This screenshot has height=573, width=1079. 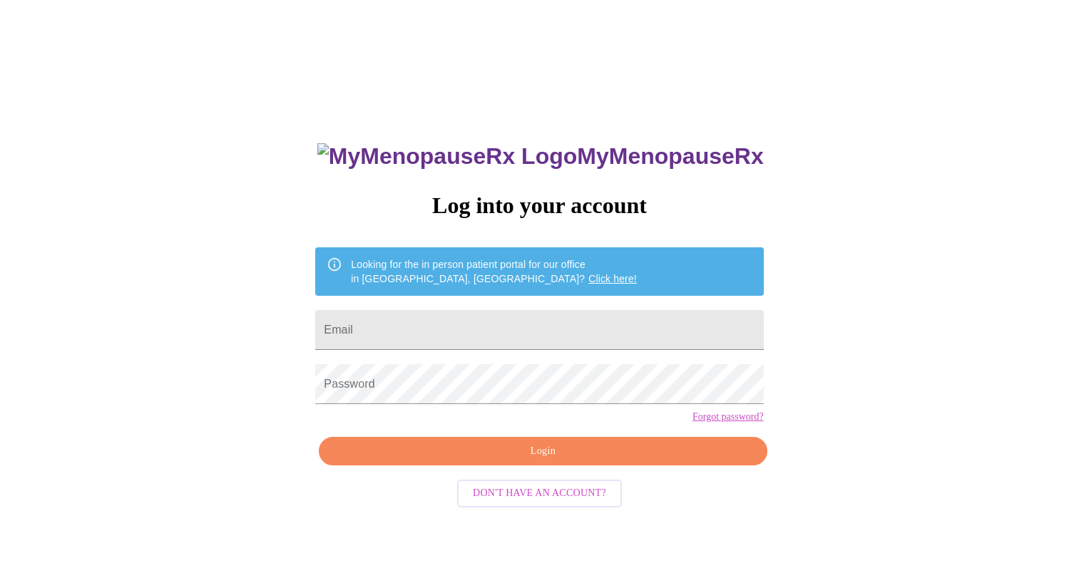 What do you see at coordinates (539, 205) in the screenshot?
I see `h3: Log into your account` at bounding box center [539, 205].